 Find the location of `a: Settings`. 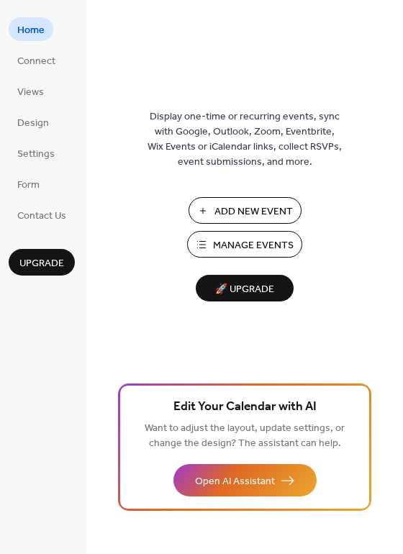

a: Settings is located at coordinates (36, 153).